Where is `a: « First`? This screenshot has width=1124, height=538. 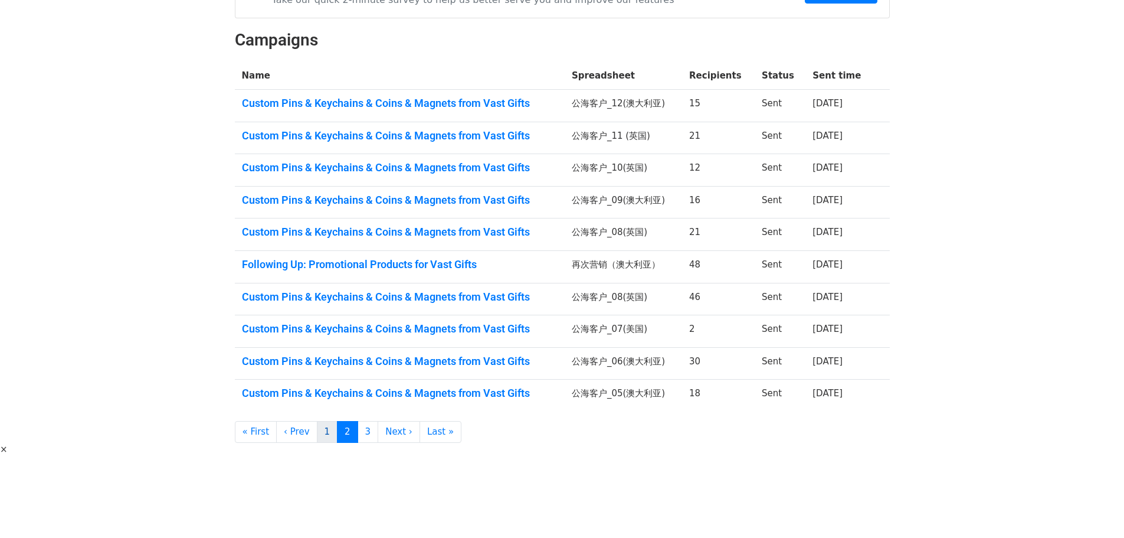 a: « First is located at coordinates (256, 431).